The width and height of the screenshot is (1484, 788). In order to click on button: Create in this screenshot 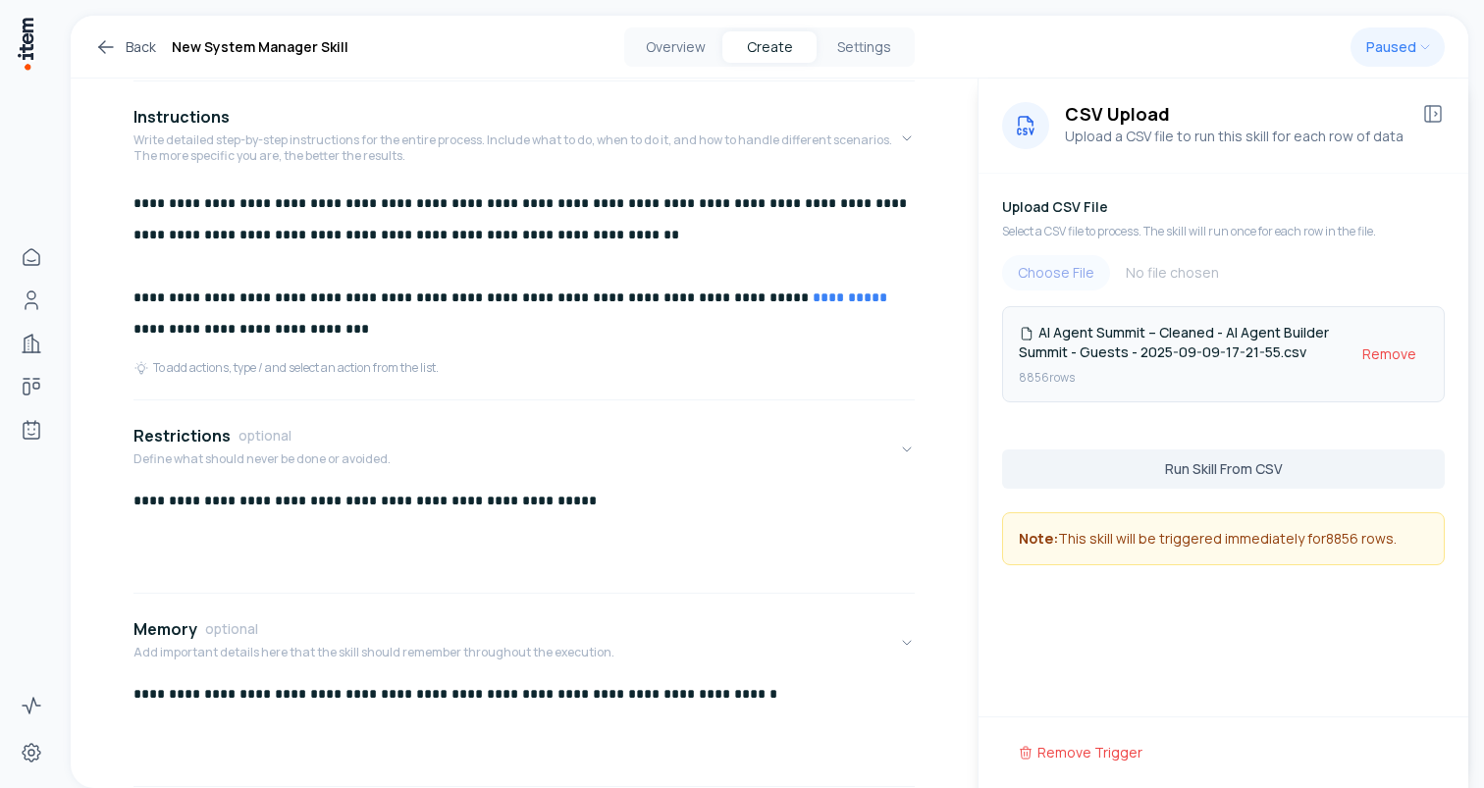, I will do `click(770, 47)`.